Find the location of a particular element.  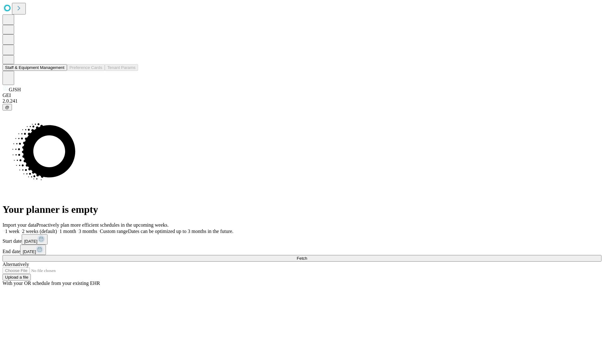

span: Import your data is located at coordinates (20, 225).